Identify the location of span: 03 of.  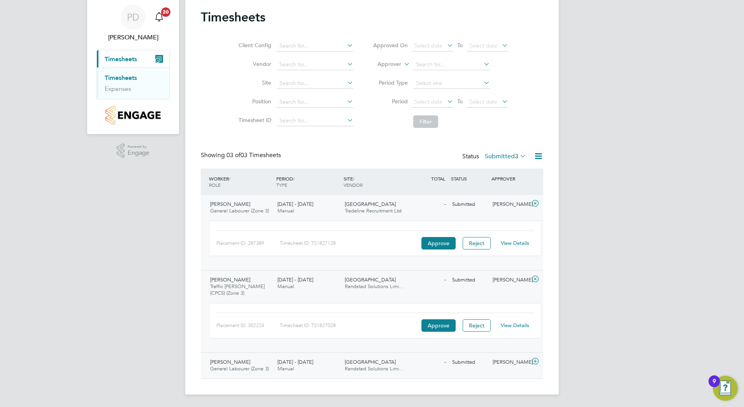
(234, 155).